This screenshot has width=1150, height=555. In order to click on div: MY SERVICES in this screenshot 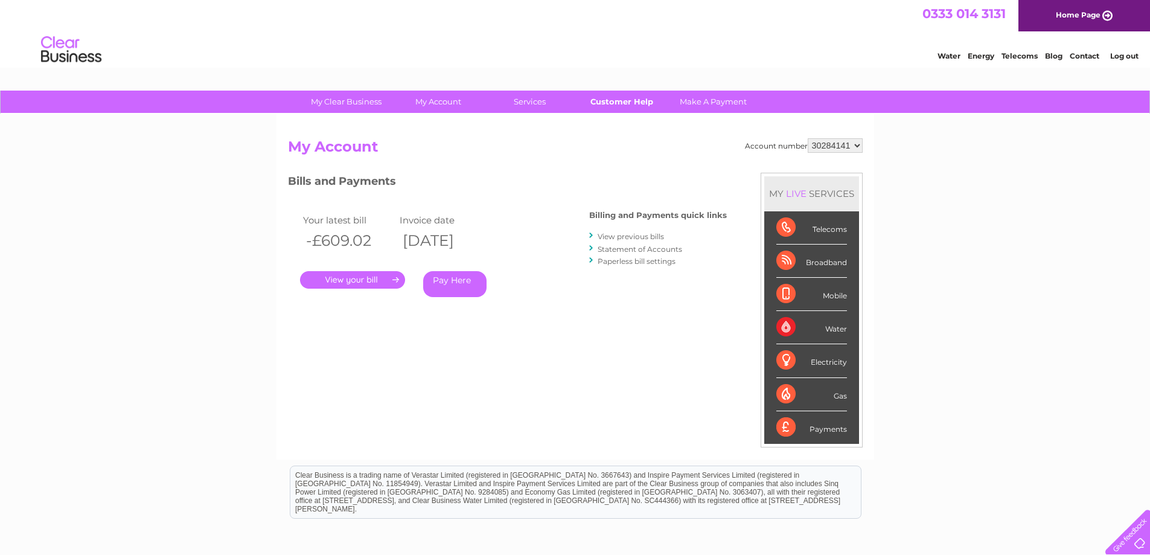, I will do `click(812, 193)`.